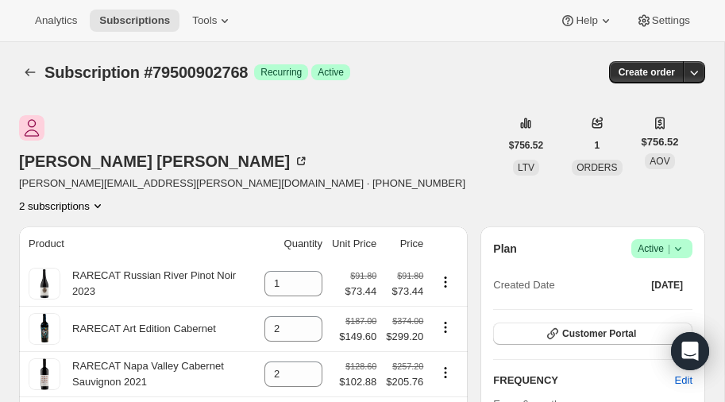 The width and height of the screenshot is (725, 402). What do you see at coordinates (212, 21) in the screenshot?
I see `button: Tools` at bounding box center [212, 21].